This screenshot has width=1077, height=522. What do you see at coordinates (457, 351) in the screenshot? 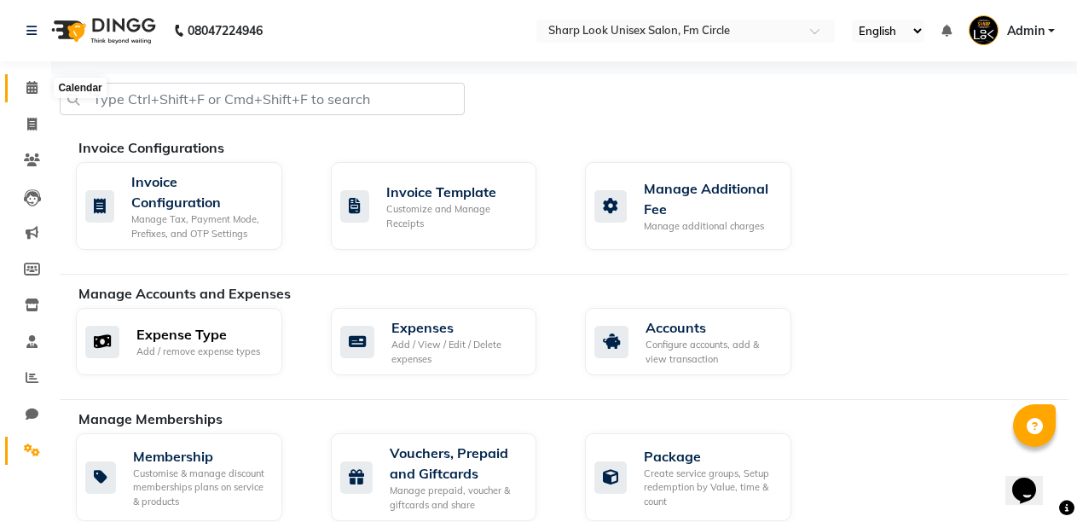
I see `div: Add / View / Edit / Delete expenses` at bounding box center [457, 351].